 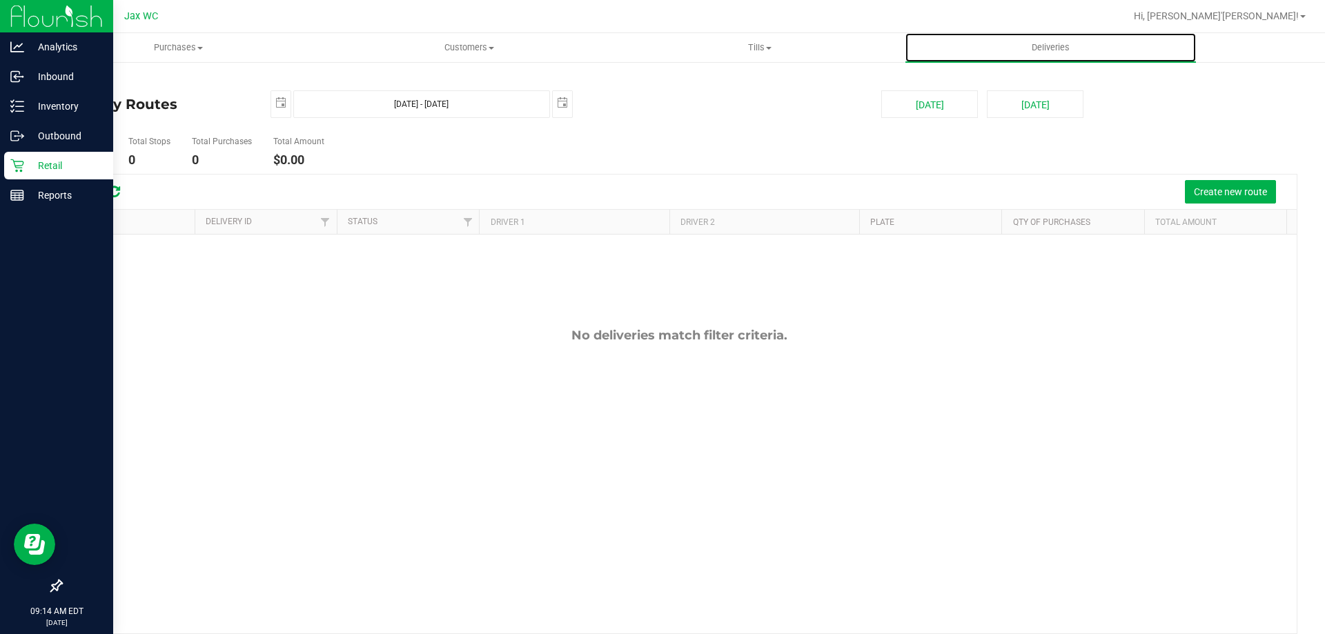 What do you see at coordinates (17, 136) in the screenshot?
I see `inline-svg: Outbound` at bounding box center [17, 136].